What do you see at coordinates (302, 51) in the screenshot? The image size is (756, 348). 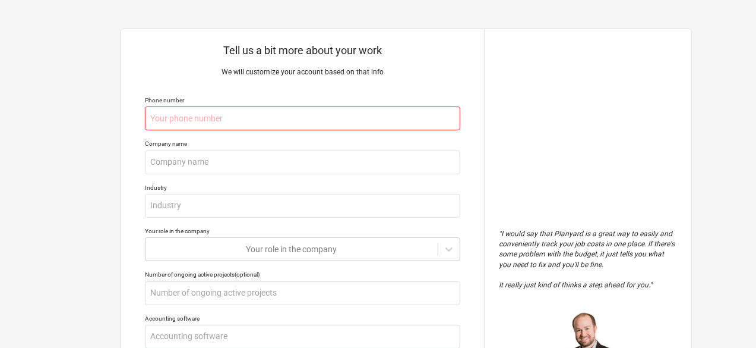 I see `p: Tell us a bit more about your work` at bounding box center [302, 51].